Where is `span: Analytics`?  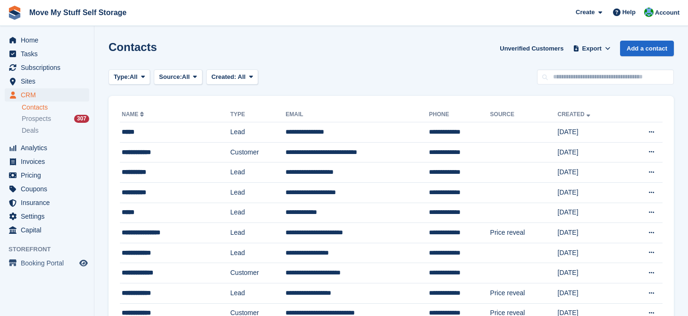 span: Analytics is located at coordinates (49, 148).